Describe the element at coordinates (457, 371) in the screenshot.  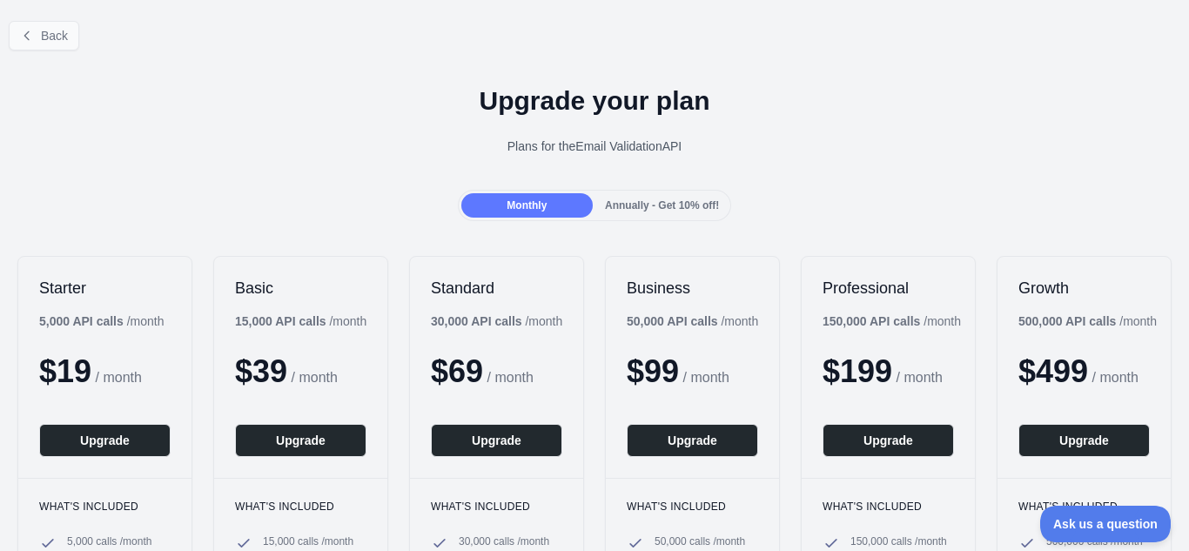
I see `span: $ 69` at that location.